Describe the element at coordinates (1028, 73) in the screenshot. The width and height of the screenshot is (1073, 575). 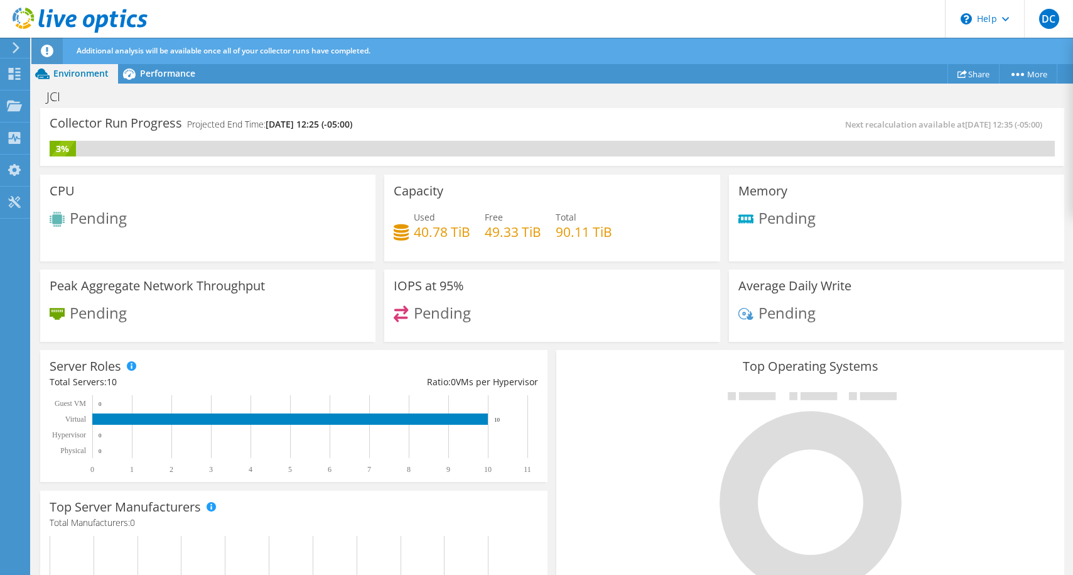
I see `a: More` at that location.